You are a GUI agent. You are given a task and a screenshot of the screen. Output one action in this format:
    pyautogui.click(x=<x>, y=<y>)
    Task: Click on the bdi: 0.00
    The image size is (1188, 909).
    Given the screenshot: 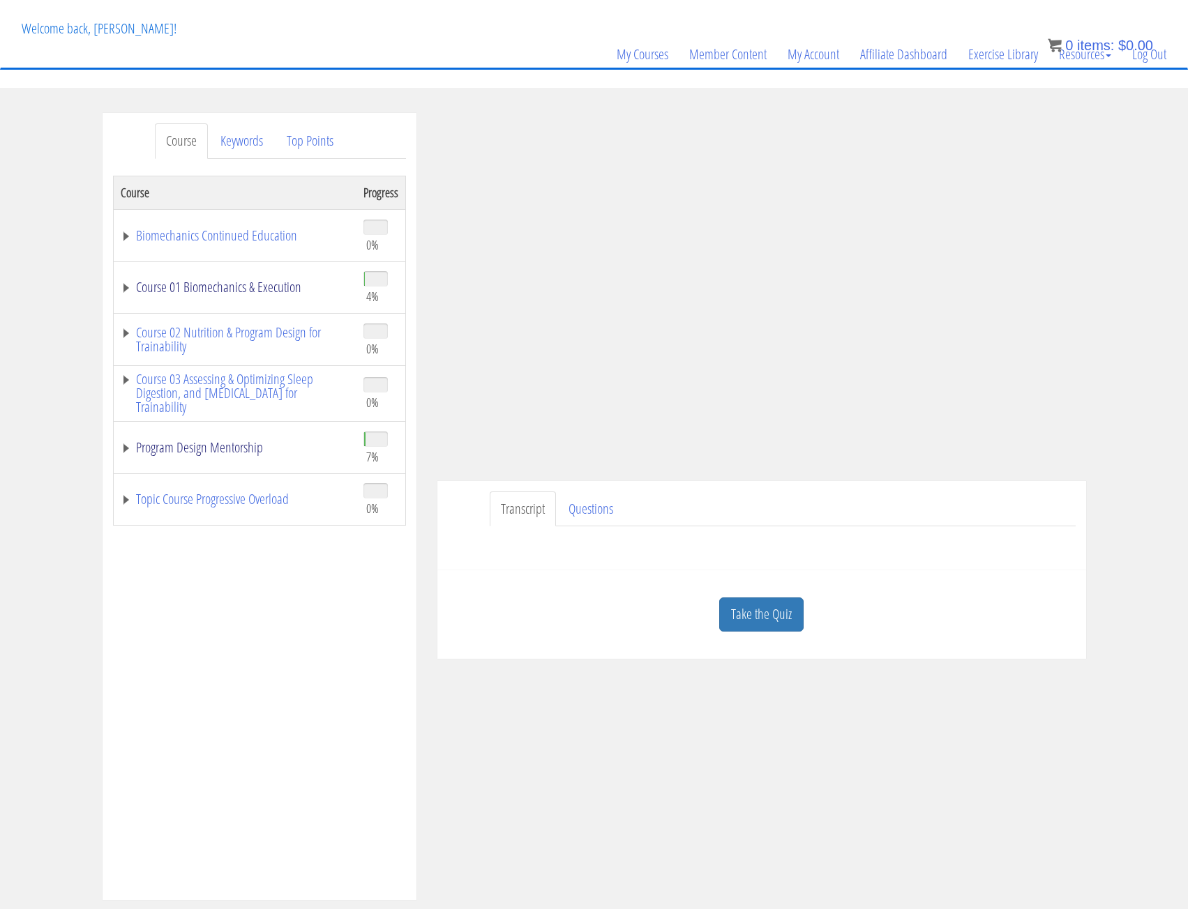 What is the action you would take?
    pyautogui.click(x=1135, y=45)
    